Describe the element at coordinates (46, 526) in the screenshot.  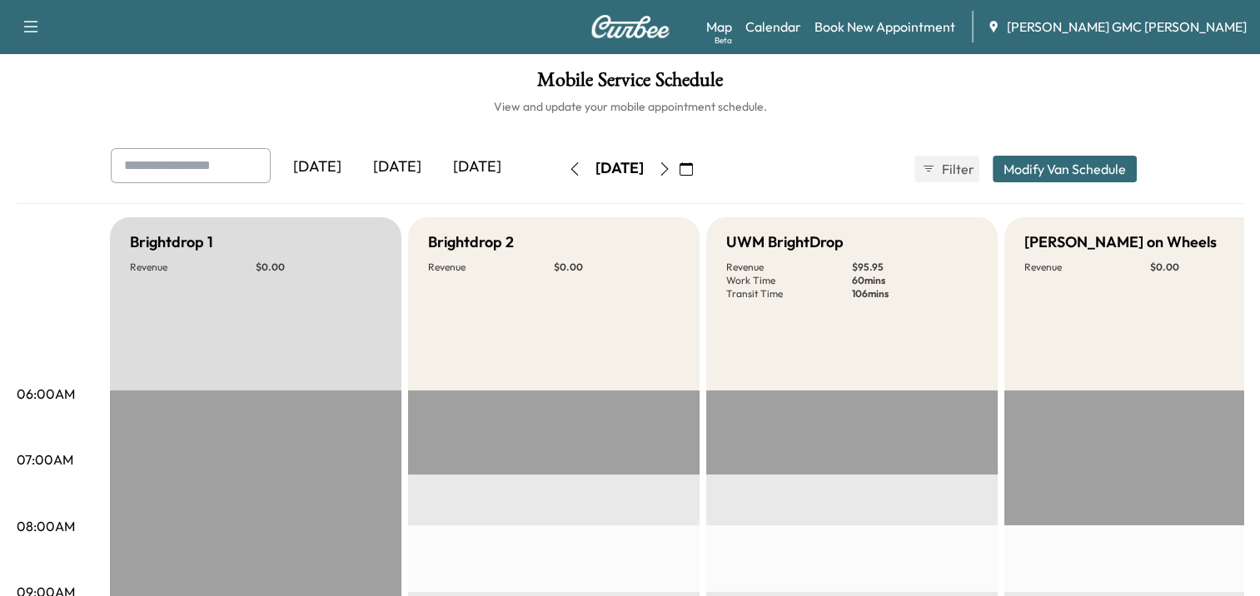
I see `p: 08:00AM` at that location.